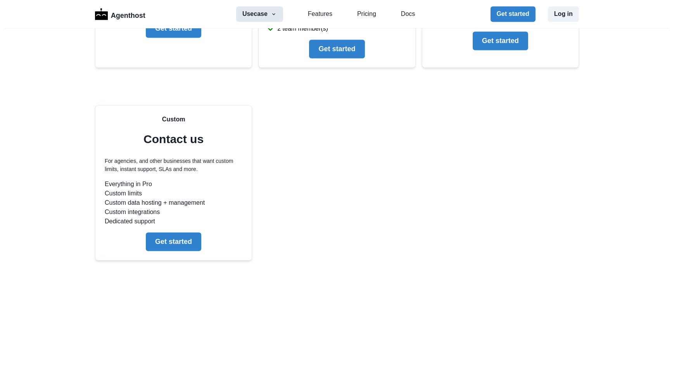 Image resolution: width=674 pixels, height=368 pixels. Describe the element at coordinates (174, 119) in the screenshot. I see `p: Custom` at that location.